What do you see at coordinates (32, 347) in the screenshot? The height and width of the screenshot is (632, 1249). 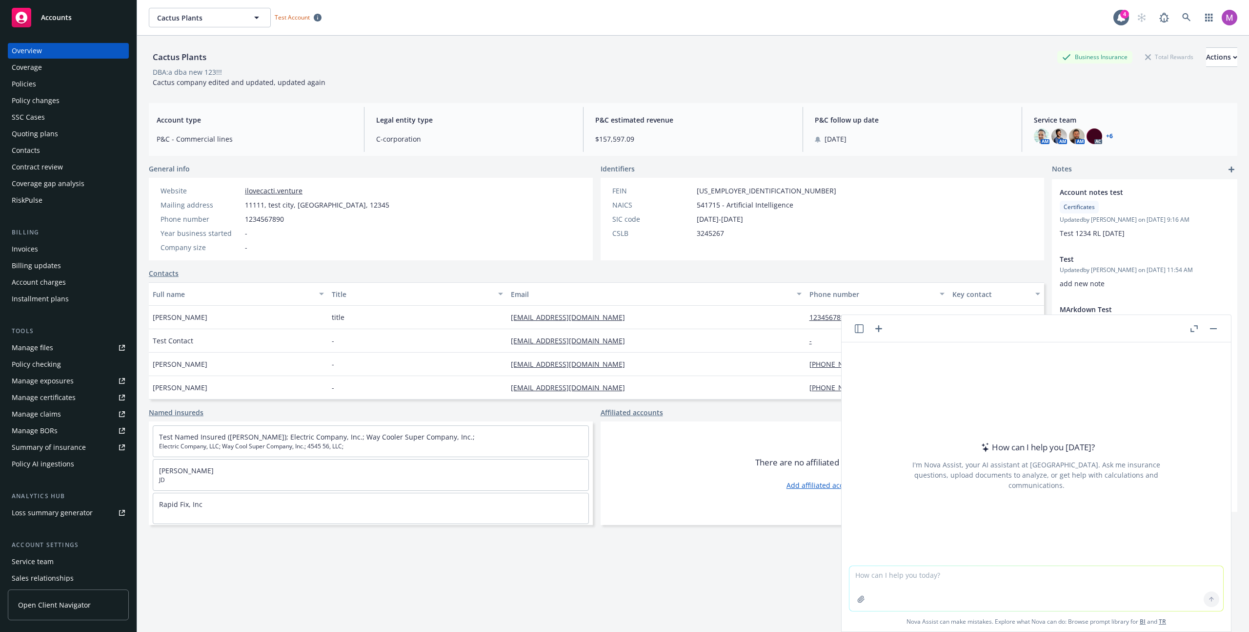 I see `div: Manage files` at bounding box center [32, 347].